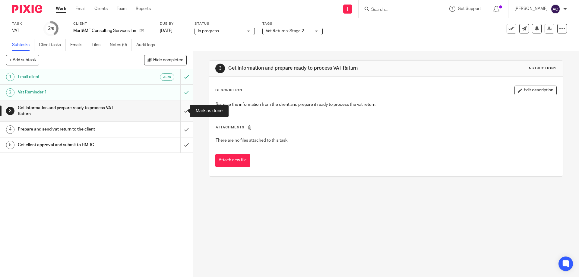  I want to click on label: Task, so click(24, 24).